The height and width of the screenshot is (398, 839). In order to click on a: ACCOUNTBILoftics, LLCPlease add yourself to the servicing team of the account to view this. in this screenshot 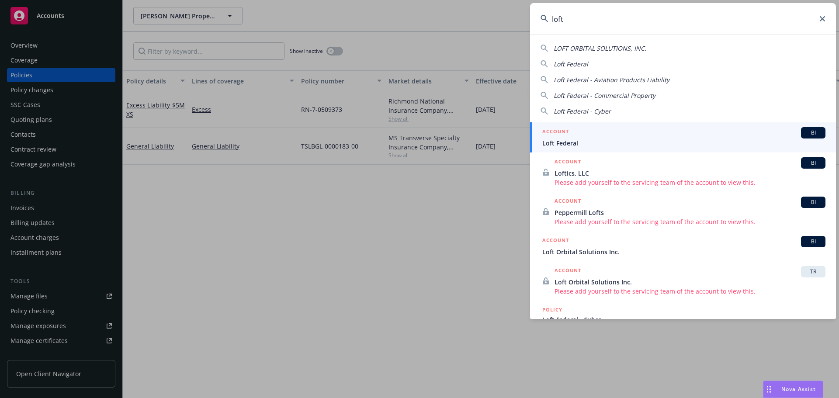, I will do `click(683, 172)`.